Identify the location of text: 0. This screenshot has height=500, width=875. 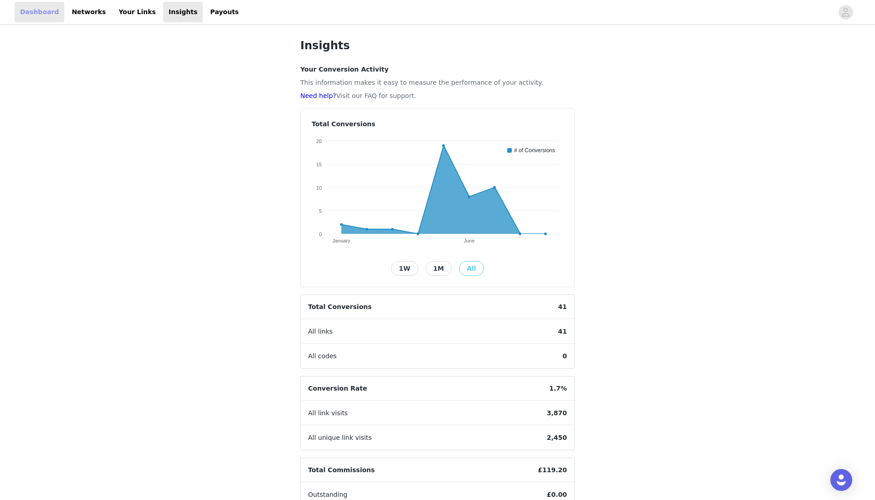
(321, 234).